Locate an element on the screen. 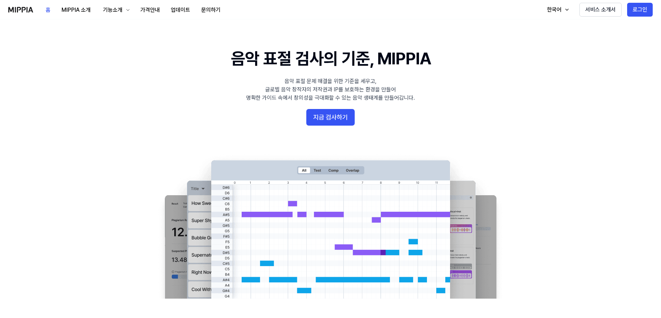 The width and height of the screenshot is (661, 318). div: 기능소개 is located at coordinates (113, 10).